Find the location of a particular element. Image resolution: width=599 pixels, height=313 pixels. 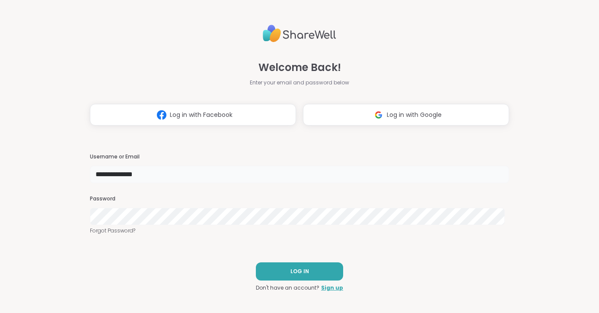

button: LOG IN is located at coordinates (300, 271).